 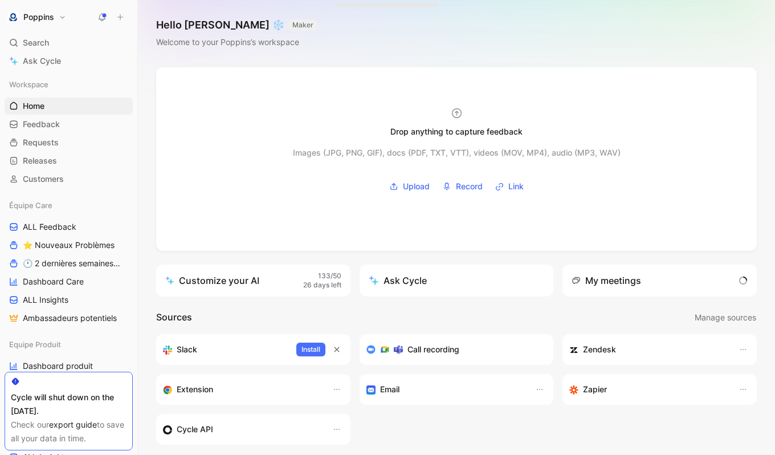 What do you see at coordinates (600, 350) in the screenshot?
I see `h3: Zendesk` at bounding box center [600, 350].